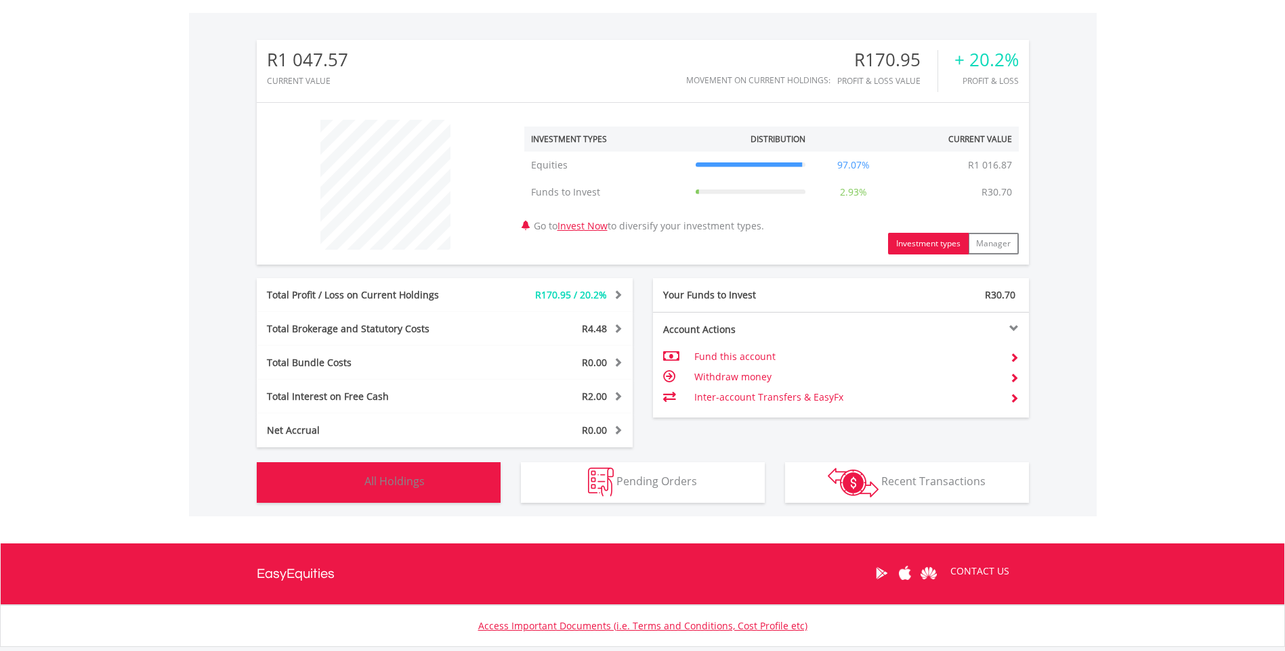 This screenshot has width=1285, height=651. What do you see at coordinates (606, 192) in the screenshot?
I see `td: Funds to Invest` at bounding box center [606, 192].